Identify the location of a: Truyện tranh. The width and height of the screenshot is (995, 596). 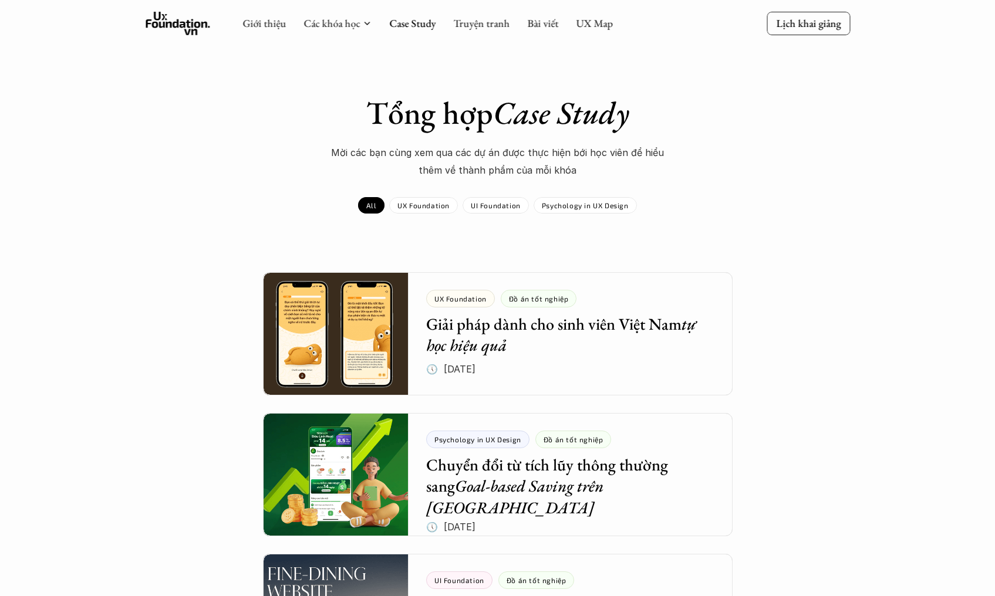
(481, 23).